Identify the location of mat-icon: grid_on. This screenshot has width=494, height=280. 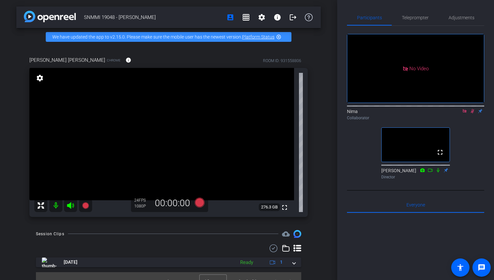
(246, 17).